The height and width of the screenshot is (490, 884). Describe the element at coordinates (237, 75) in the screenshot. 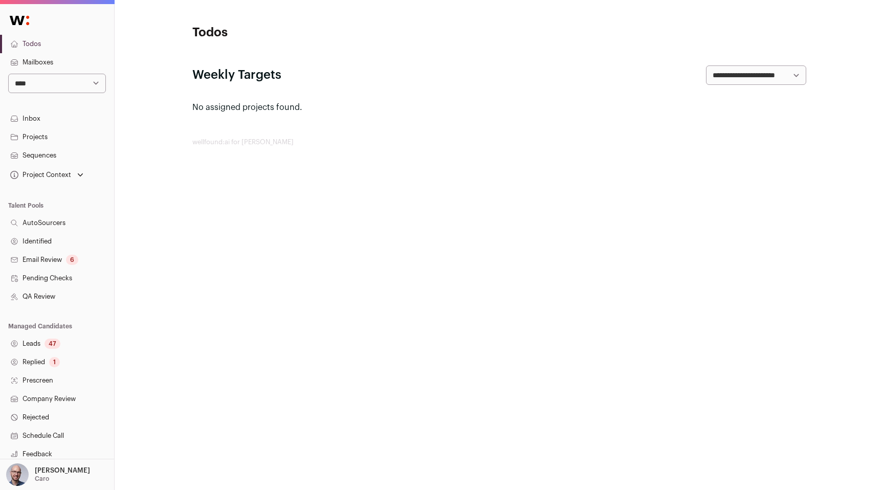

I see `h2: Weekly Targets` at that location.